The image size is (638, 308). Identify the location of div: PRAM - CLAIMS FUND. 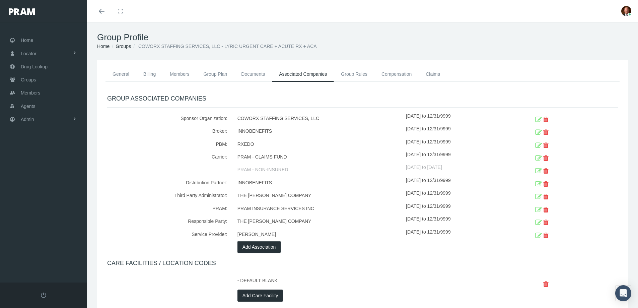
(319, 157).